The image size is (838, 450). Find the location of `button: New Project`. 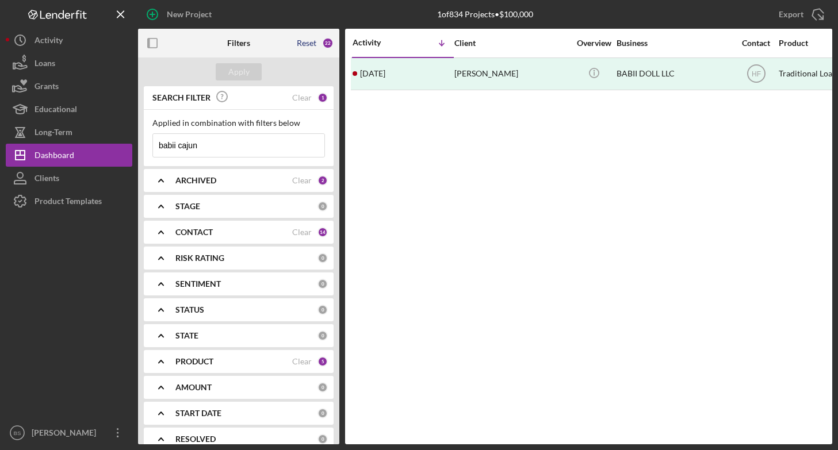

button: New Project is located at coordinates (181, 14).